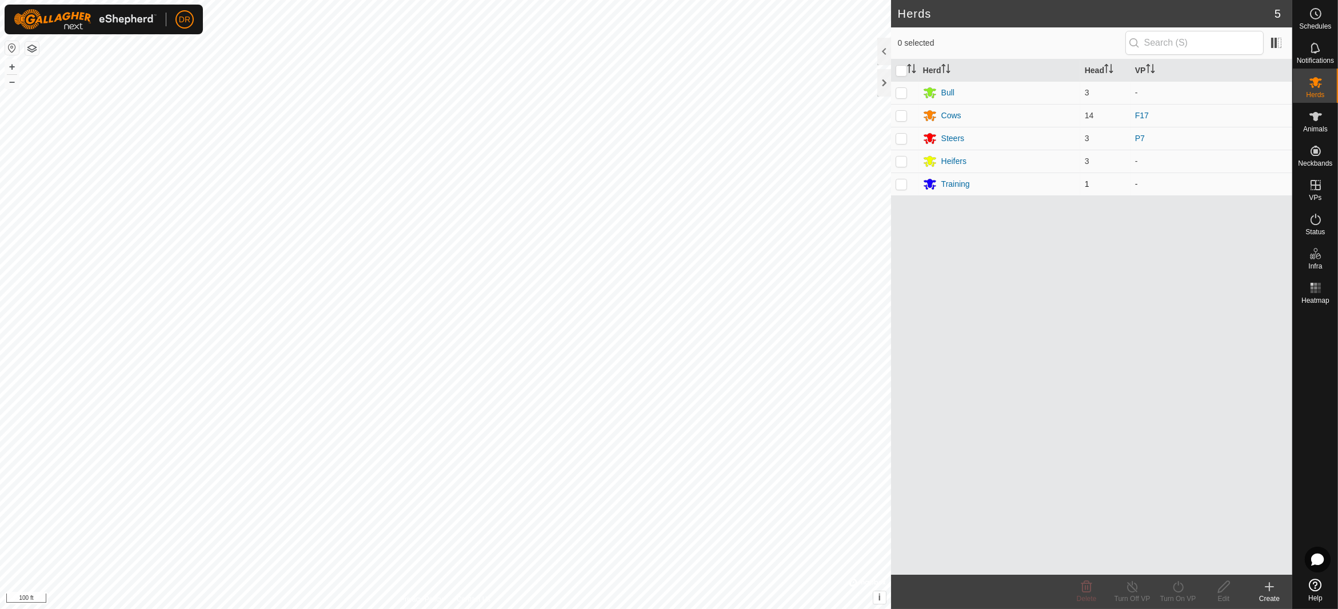  I want to click on div: Turn Off VP, so click(1132, 599).